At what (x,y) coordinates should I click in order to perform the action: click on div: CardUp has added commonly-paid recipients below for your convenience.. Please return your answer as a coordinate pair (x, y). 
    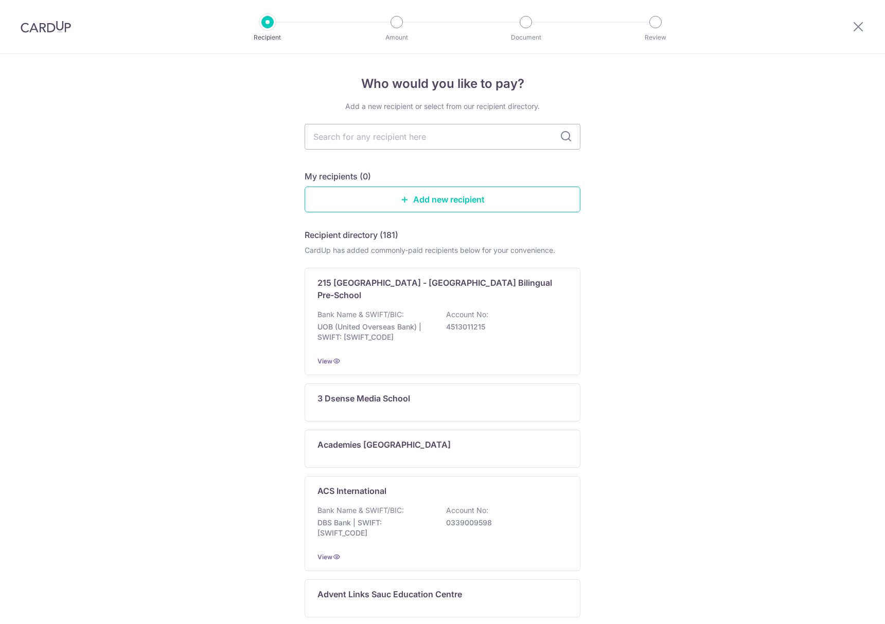
    Looking at the image, I should click on (442, 250).